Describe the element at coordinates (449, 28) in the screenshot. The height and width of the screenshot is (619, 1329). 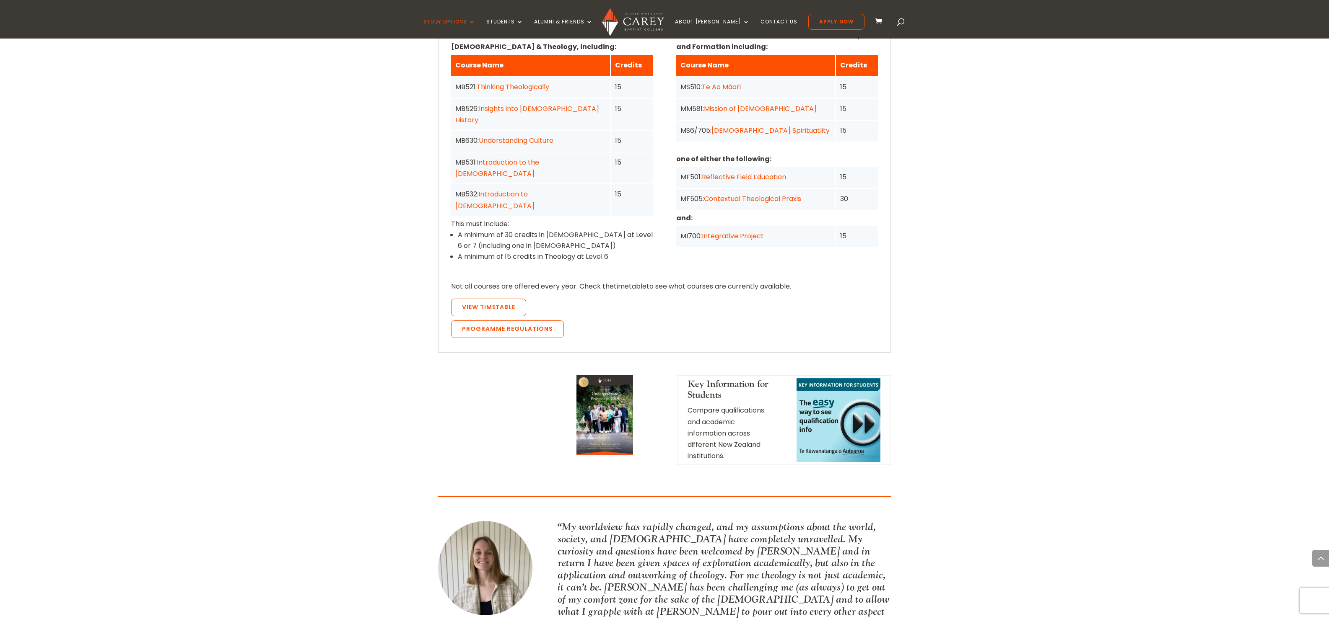
I see `a: Study Options` at that location.